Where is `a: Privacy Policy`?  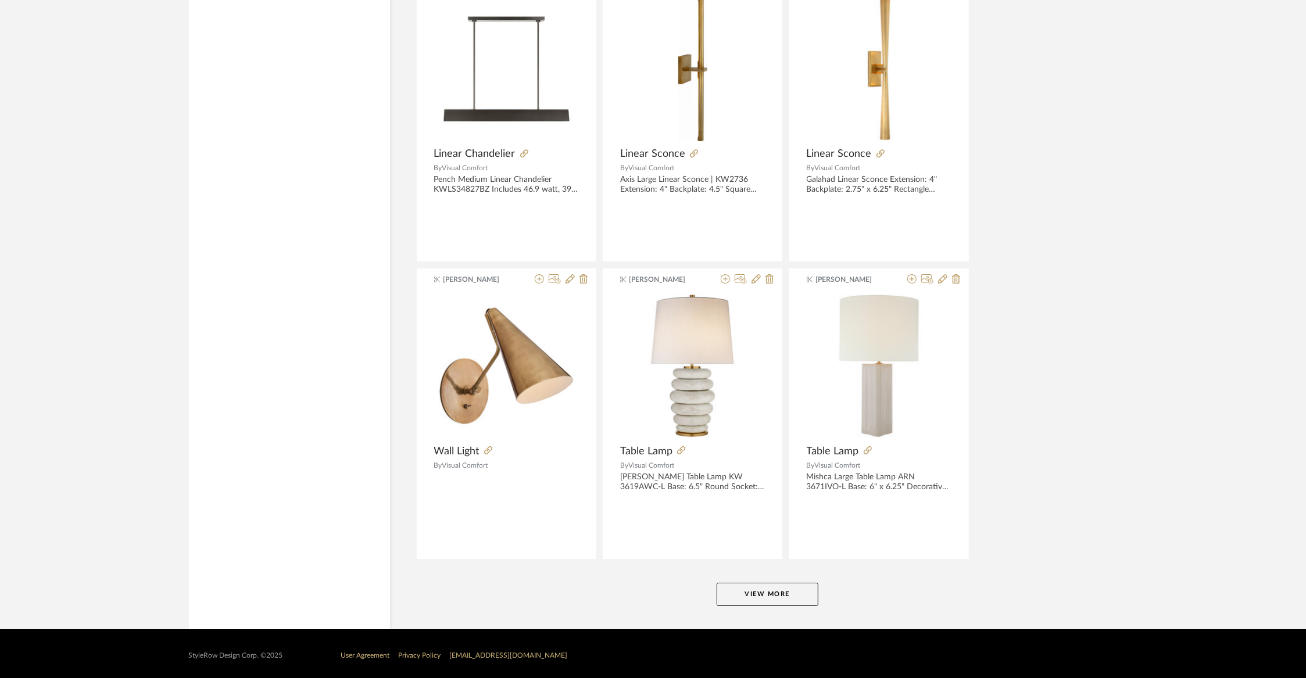
a: Privacy Policy is located at coordinates (420, 656).